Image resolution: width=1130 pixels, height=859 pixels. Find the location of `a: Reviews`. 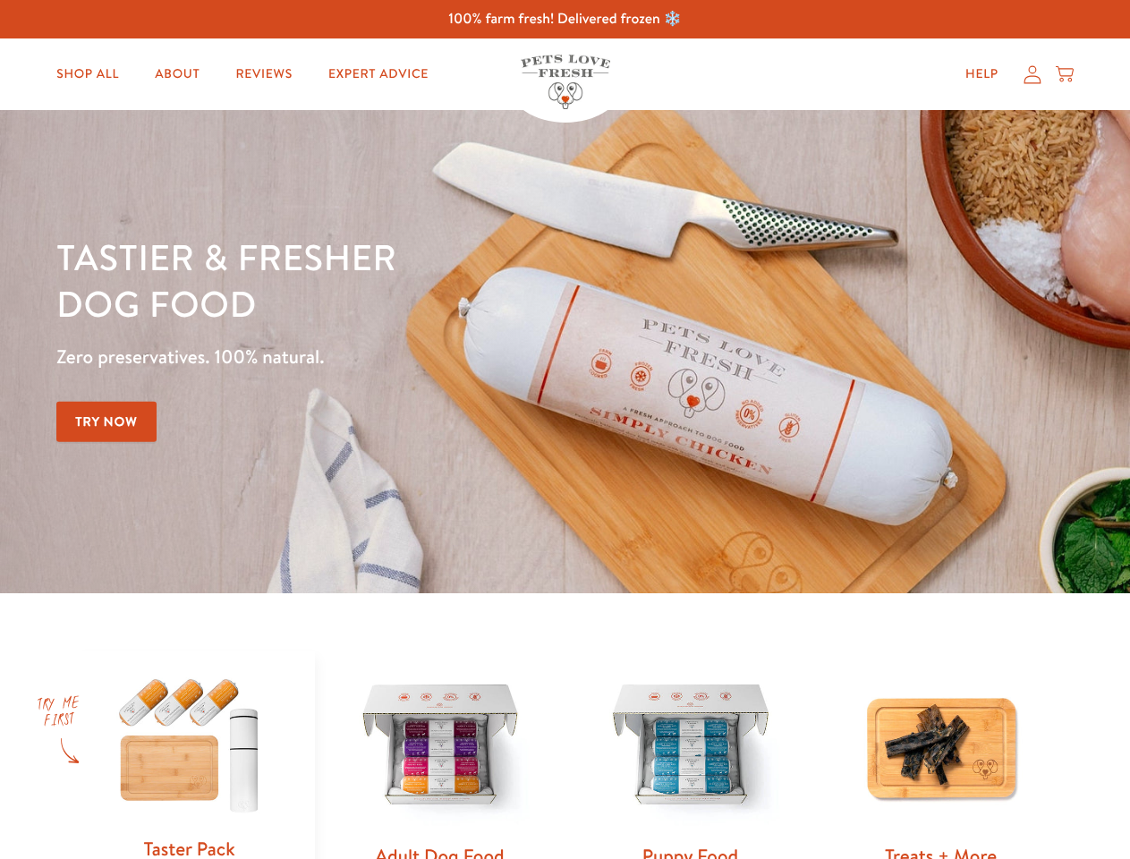

a: Reviews is located at coordinates (263, 74).